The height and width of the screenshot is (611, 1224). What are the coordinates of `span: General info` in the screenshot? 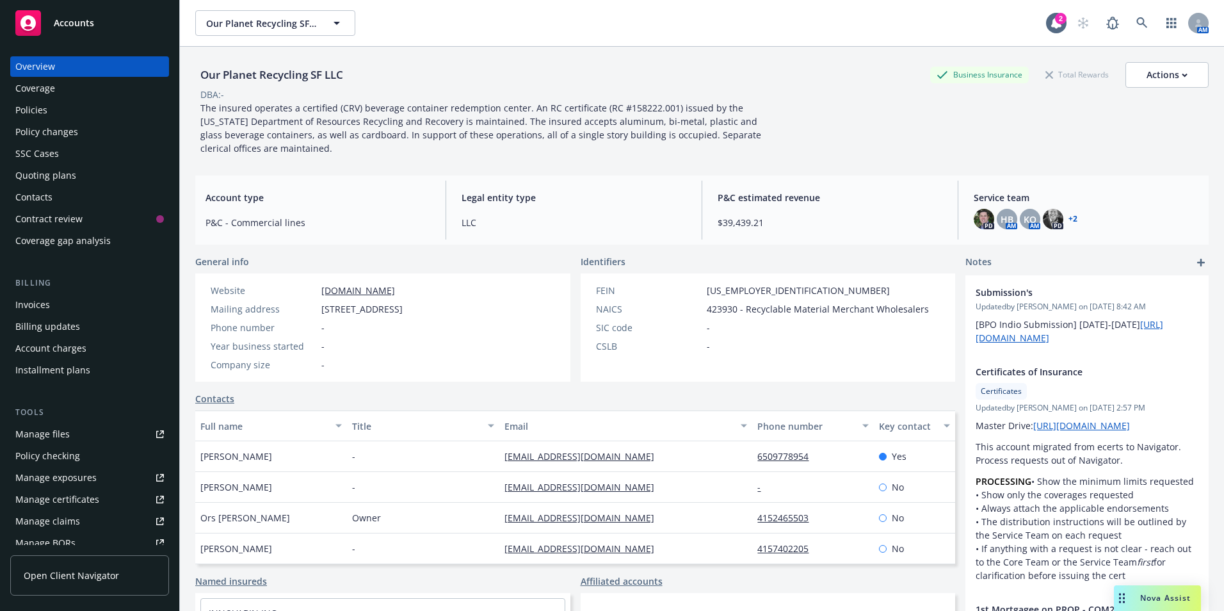 It's located at (222, 261).